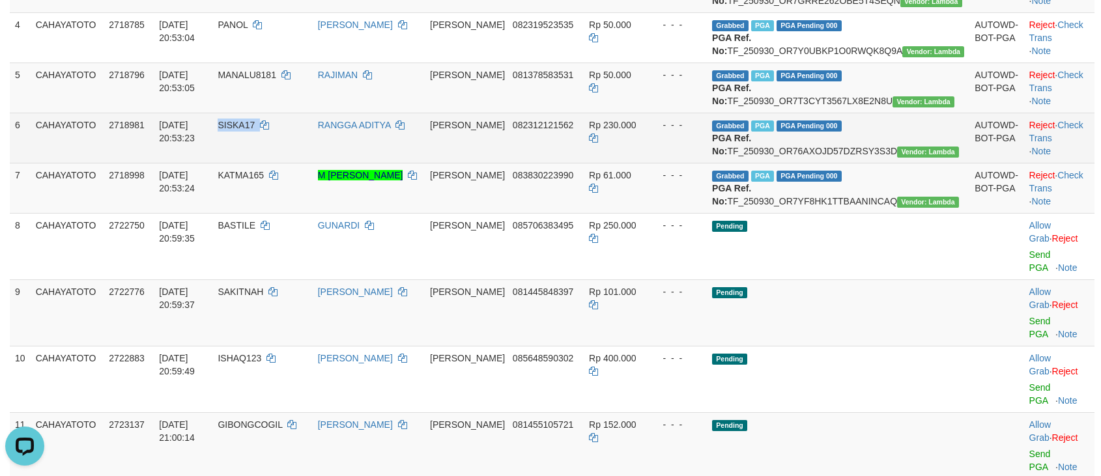 This screenshot has height=476, width=1101. What do you see at coordinates (236, 225) in the screenshot?
I see `span: BASTILE` at bounding box center [236, 225].